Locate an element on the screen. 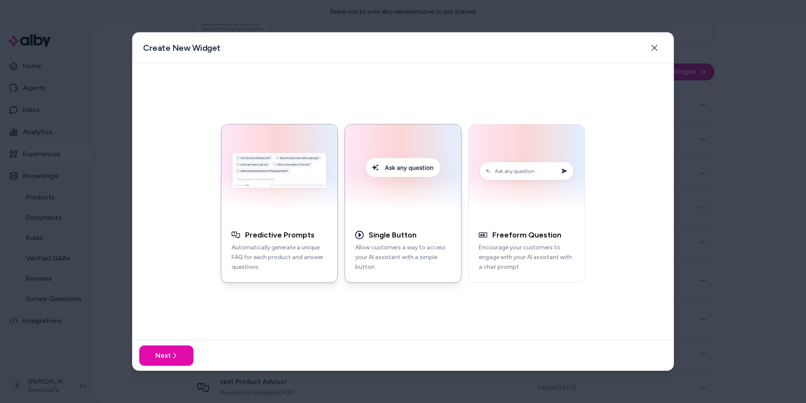 This screenshot has height=403, width=806. h3: Predictive Prompts is located at coordinates (280, 235).